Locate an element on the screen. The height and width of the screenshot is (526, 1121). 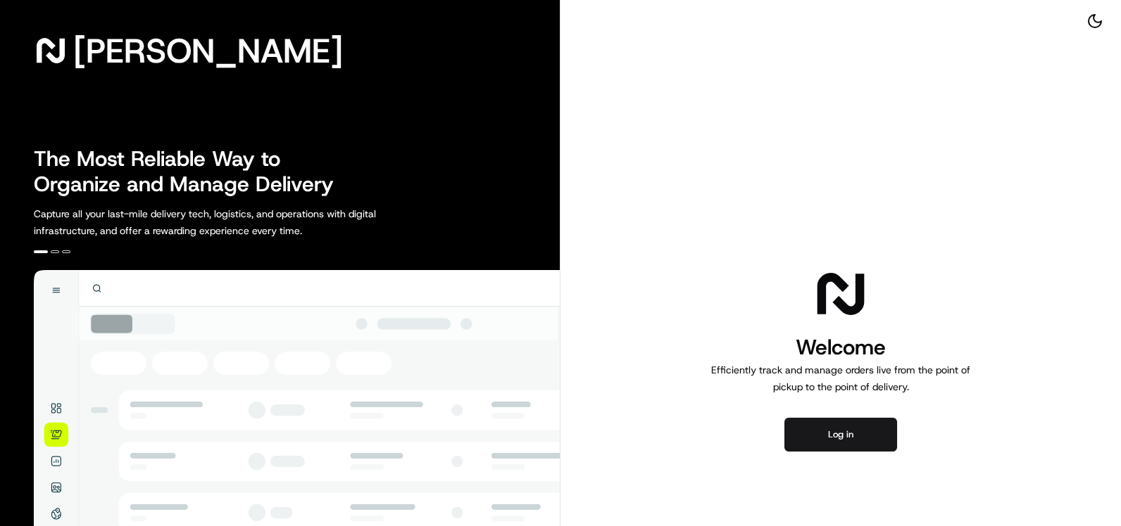
h2: The Most Reliable Way to Organize and Manage Delivery is located at coordinates (191, 172).